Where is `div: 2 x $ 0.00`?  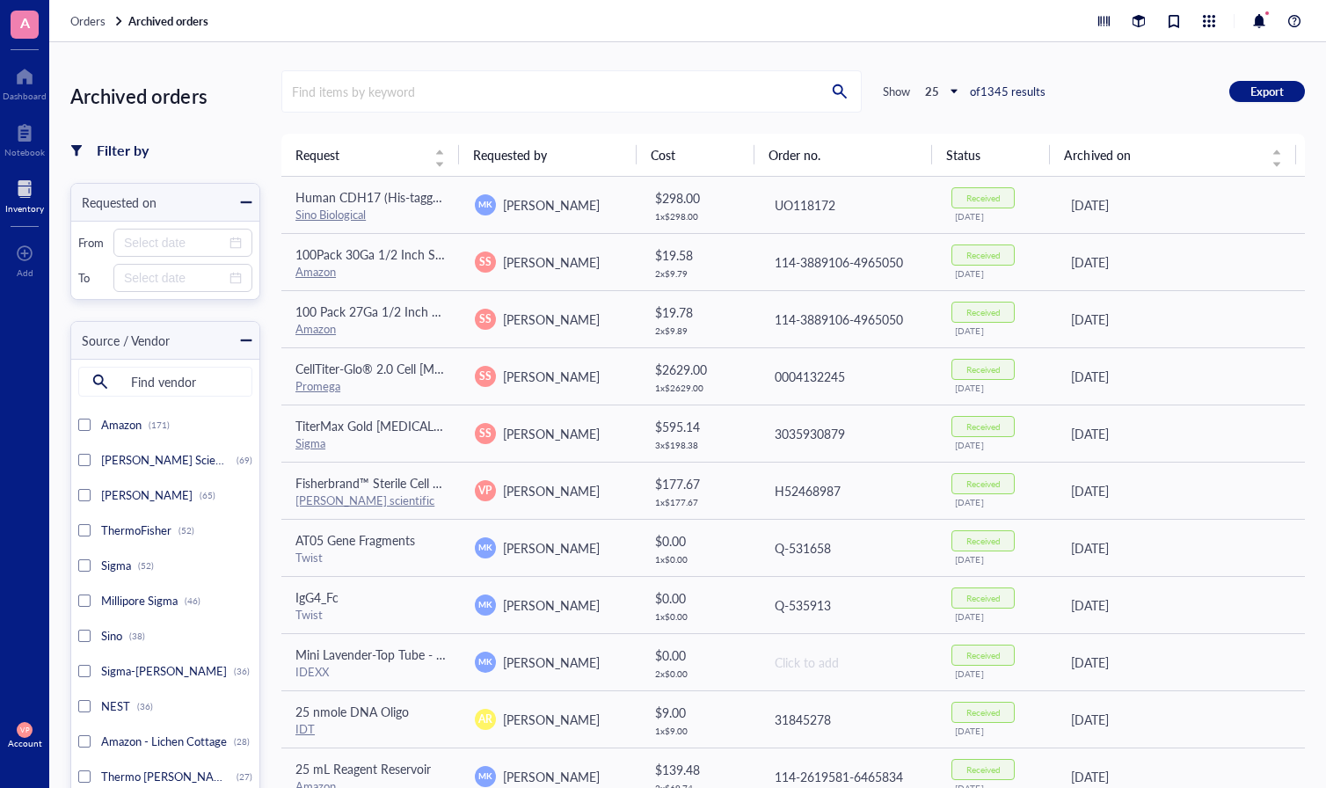
div: 2 x $ 0.00 is located at coordinates (700, 674).